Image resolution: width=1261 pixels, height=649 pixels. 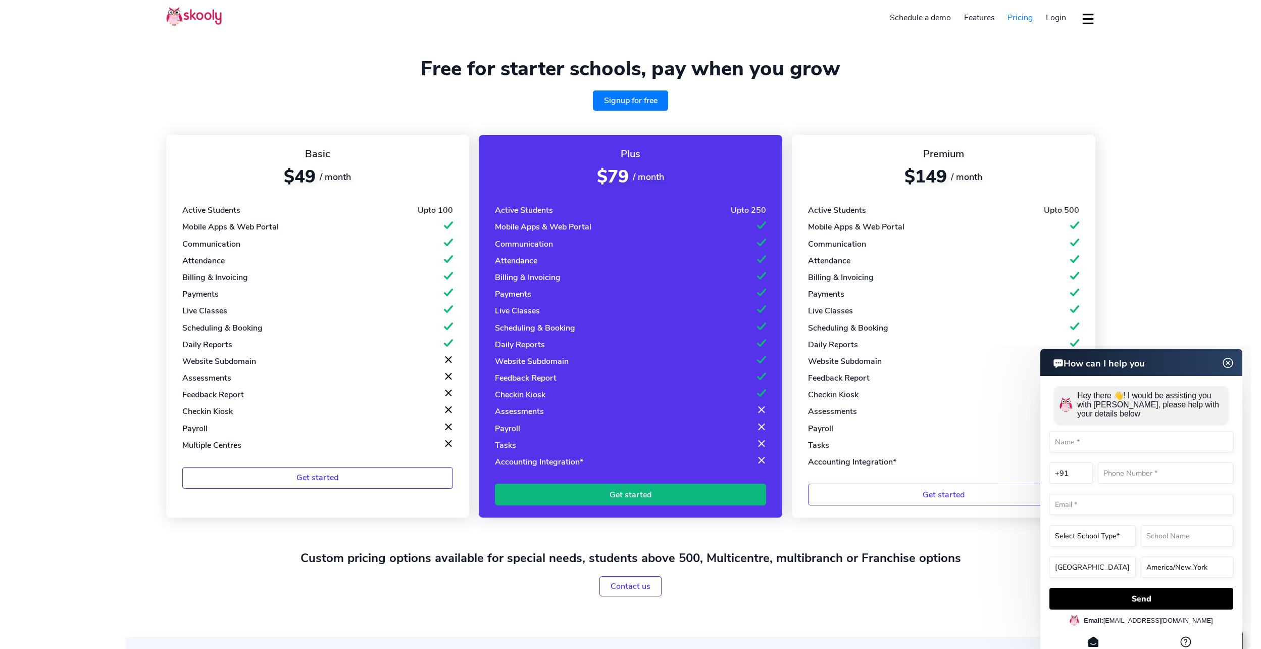 What do you see at coordinates (920, 18) in the screenshot?
I see `a: Schedule a demo` at bounding box center [920, 18].